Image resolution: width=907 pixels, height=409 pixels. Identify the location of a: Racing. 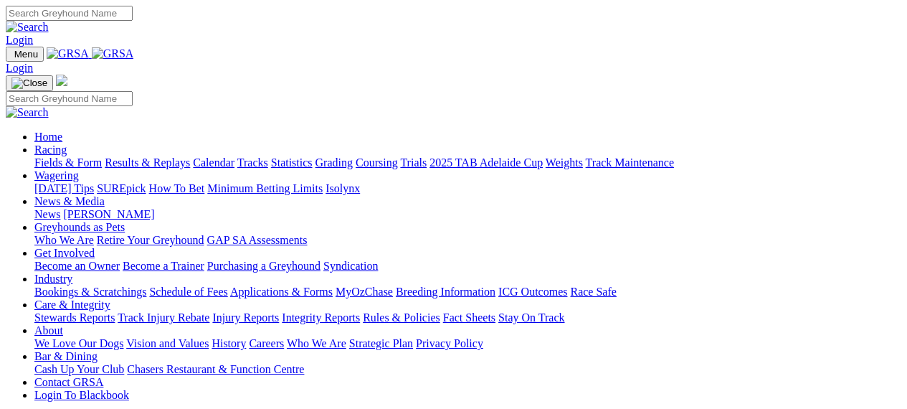
(50, 149).